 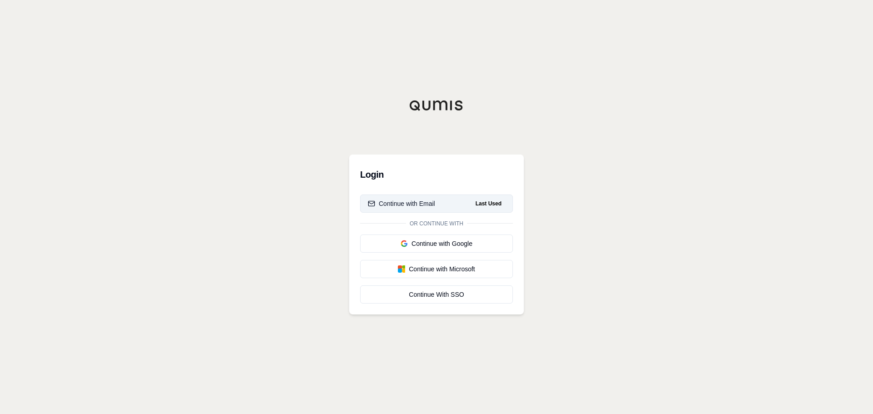 What do you see at coordinates (488, 204) in the screenshot?
I see `span: Last Used` at bounding box center [488, 204].